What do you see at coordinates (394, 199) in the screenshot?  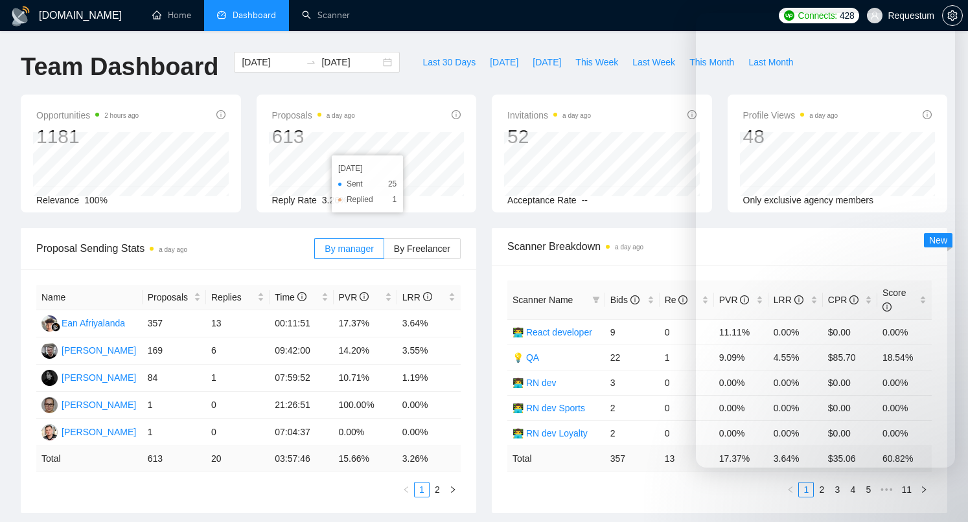 I see `span: 1` at bounding box center [394, 199].